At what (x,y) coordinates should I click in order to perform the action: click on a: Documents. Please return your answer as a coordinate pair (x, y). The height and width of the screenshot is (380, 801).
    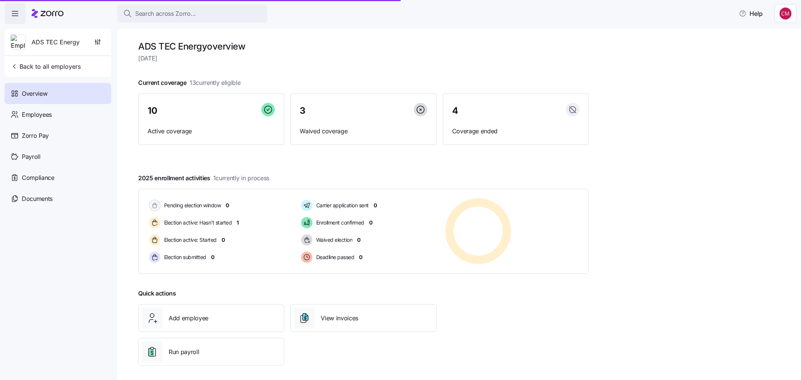
    Looking at the image, I should click on (58, 199).